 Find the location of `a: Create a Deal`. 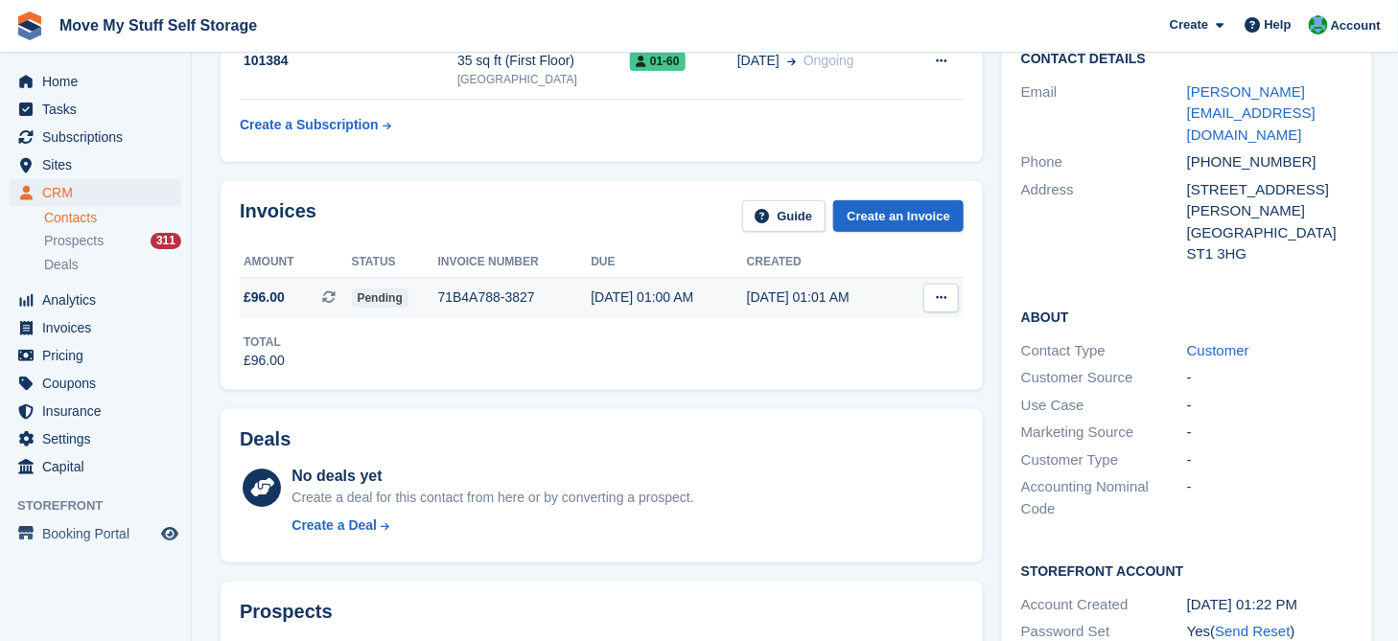

a: Create a Deal is located at coordinates (492, 525).